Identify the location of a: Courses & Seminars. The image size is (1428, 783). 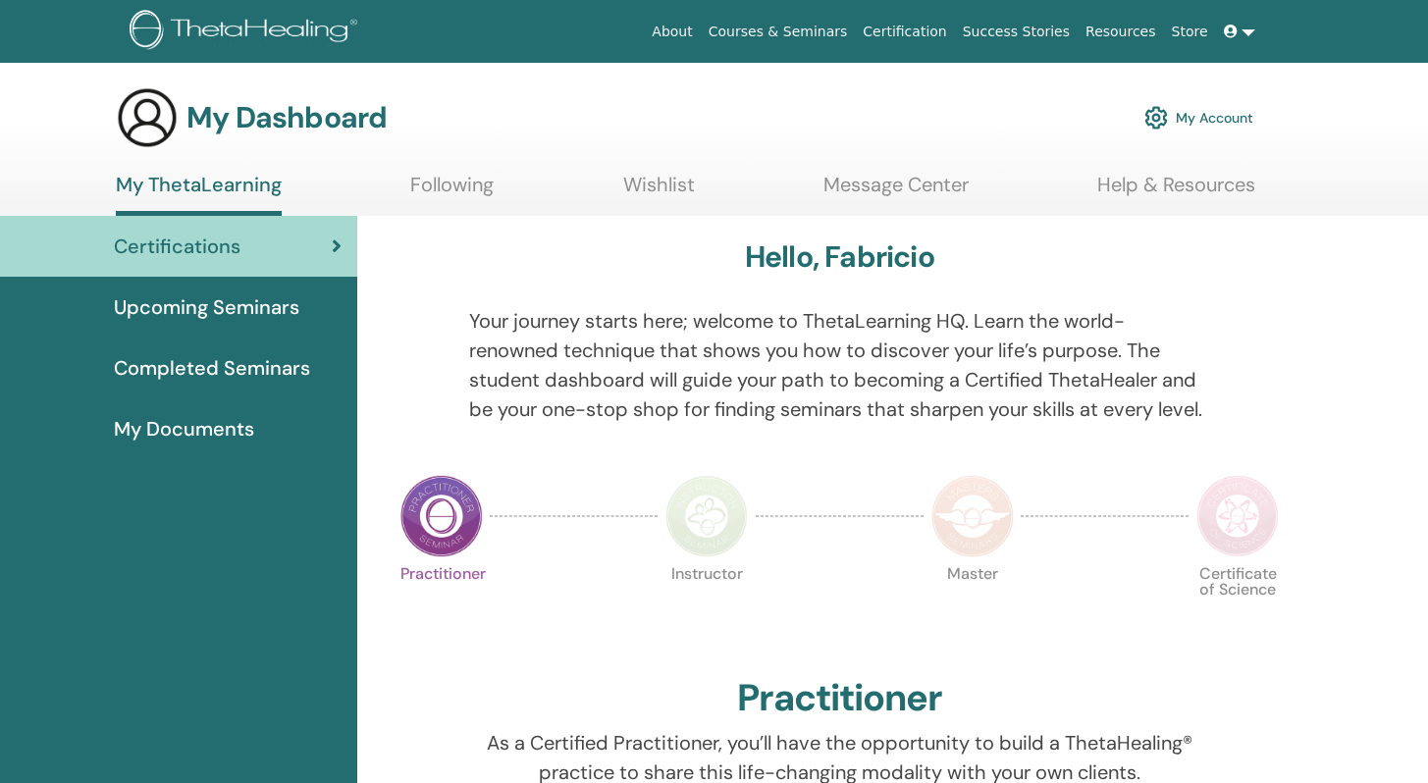
(778, 31).